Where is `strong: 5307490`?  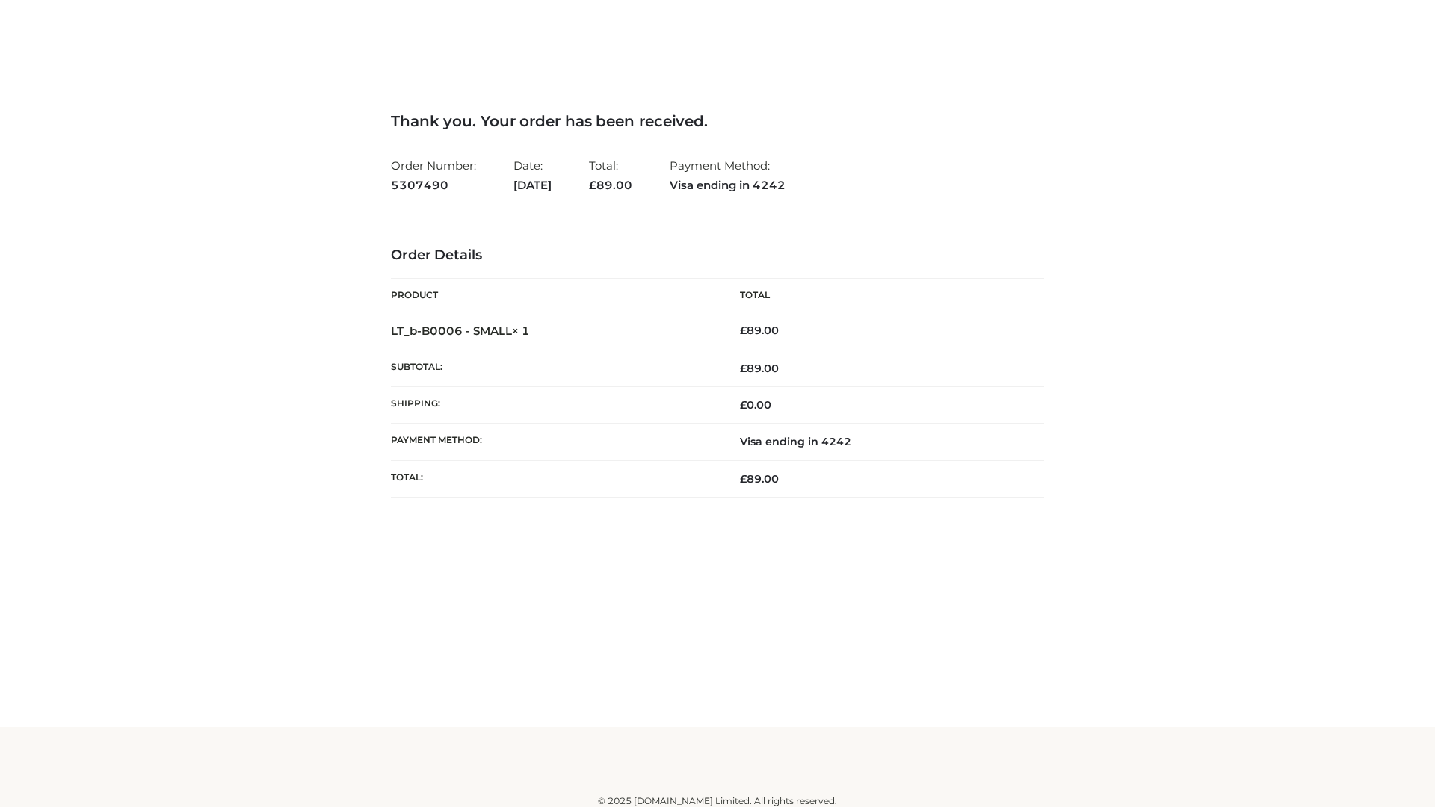 strong: 5307490 is located at coordinates (433, 185).